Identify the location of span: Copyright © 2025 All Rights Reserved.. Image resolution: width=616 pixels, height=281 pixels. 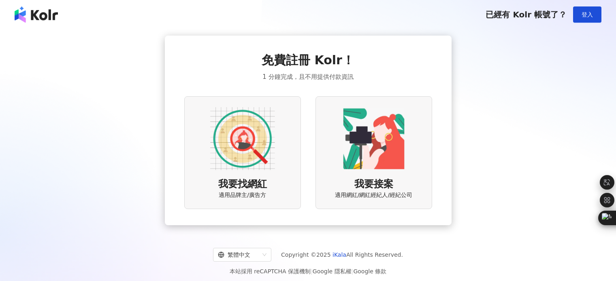
(342, 255).